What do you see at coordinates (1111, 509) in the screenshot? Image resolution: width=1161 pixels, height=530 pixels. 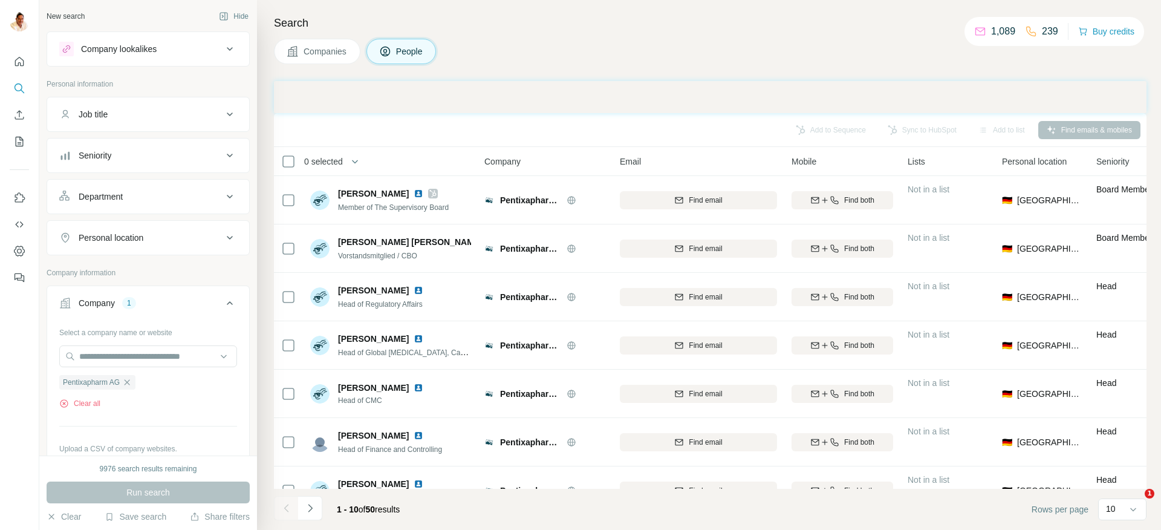 I see `p: 10` at bounding box center [1111, 509].